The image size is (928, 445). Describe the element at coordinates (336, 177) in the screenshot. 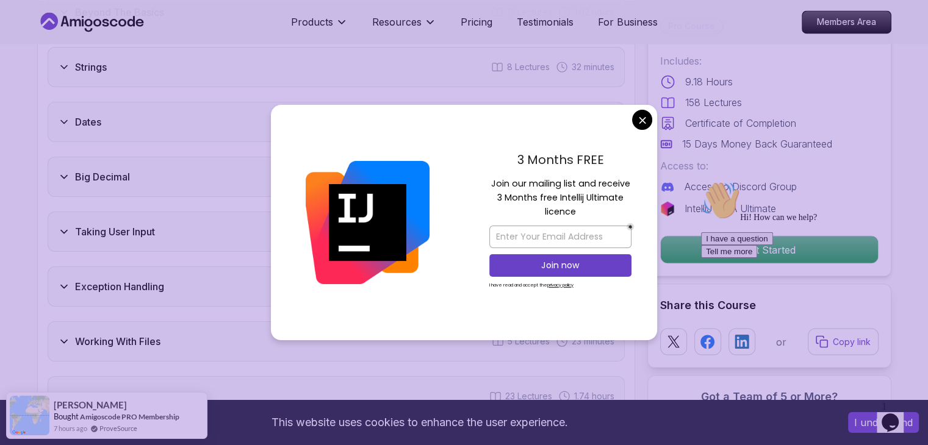

I see `button: Big Decimal4 Lectures 9 minutes` at that location.